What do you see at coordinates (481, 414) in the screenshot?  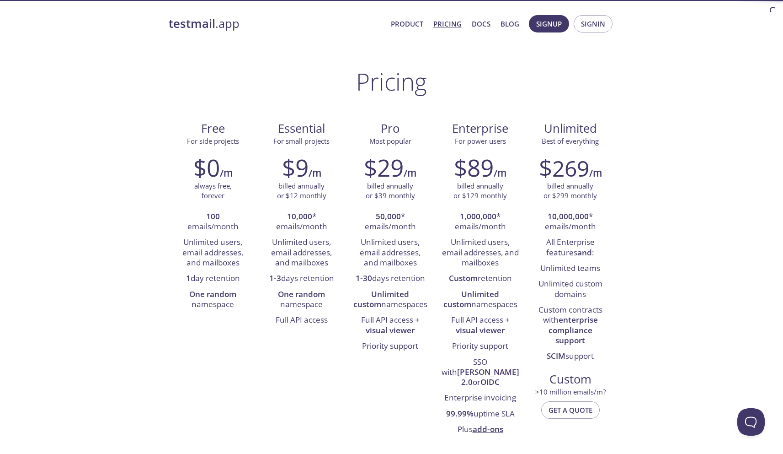 I see `li: uptime SLA` at bounding box center [481, 414].